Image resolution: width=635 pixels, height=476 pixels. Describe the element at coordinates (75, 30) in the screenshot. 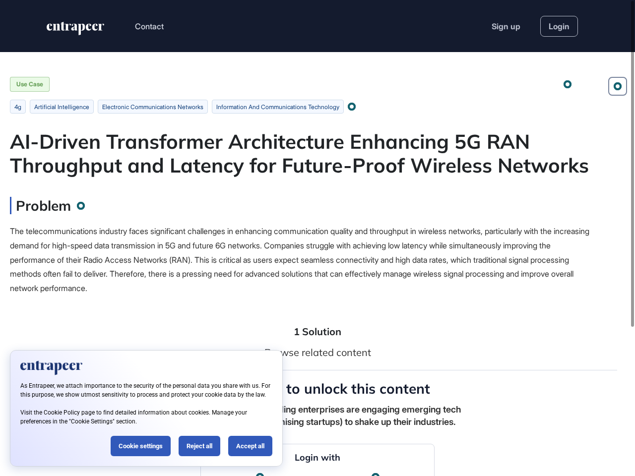

I see `a: entrapeer-logo` at that location.